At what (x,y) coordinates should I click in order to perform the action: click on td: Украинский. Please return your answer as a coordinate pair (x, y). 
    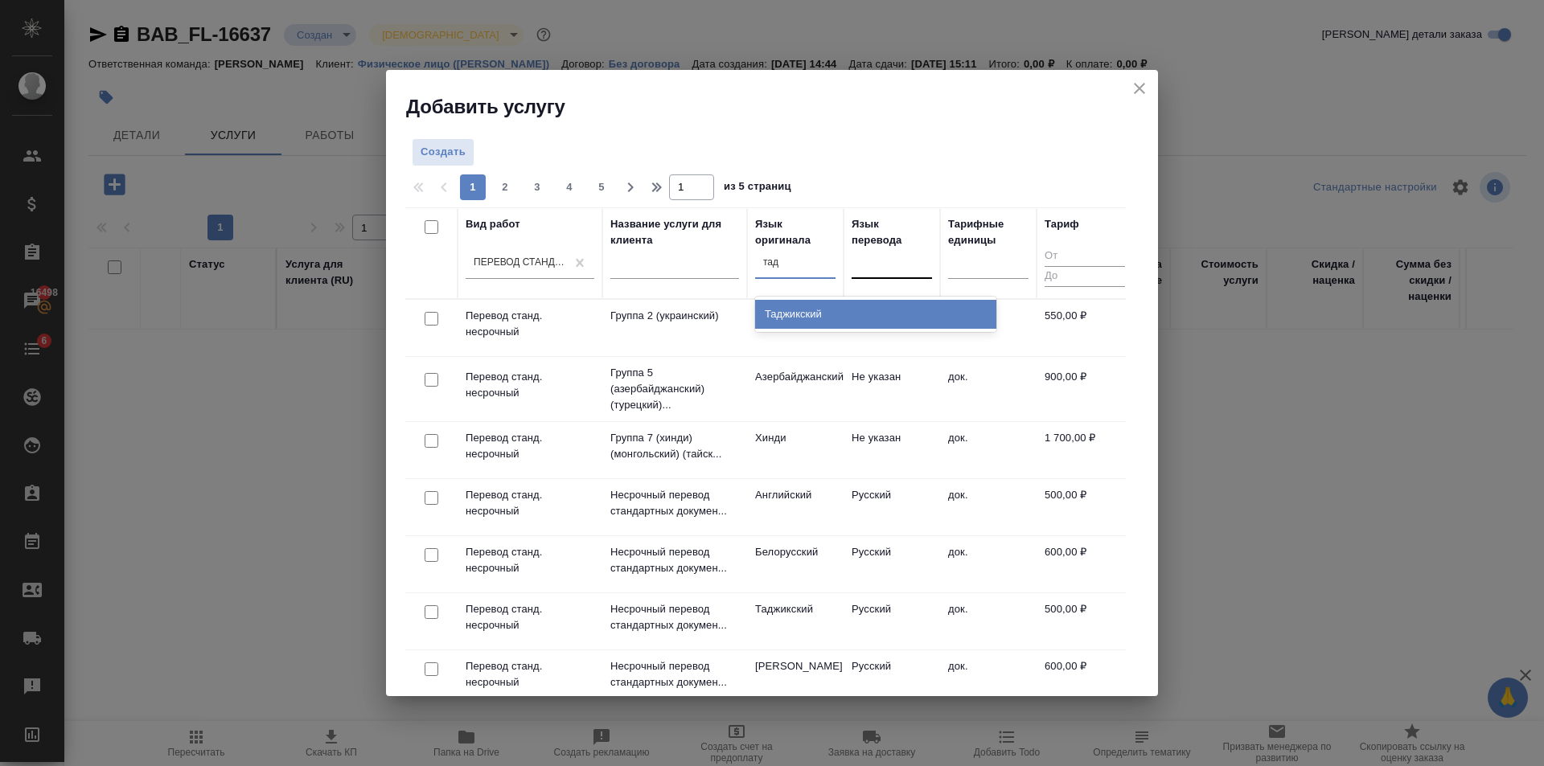
    Looking at the image, I should click on (795, 328).